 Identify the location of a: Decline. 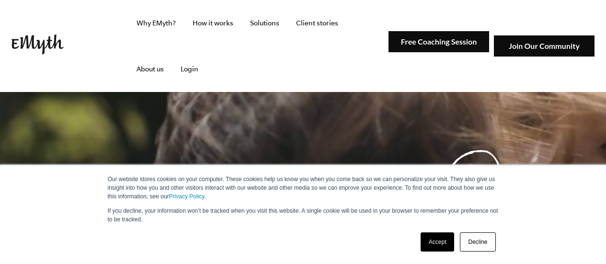
(478, 242).